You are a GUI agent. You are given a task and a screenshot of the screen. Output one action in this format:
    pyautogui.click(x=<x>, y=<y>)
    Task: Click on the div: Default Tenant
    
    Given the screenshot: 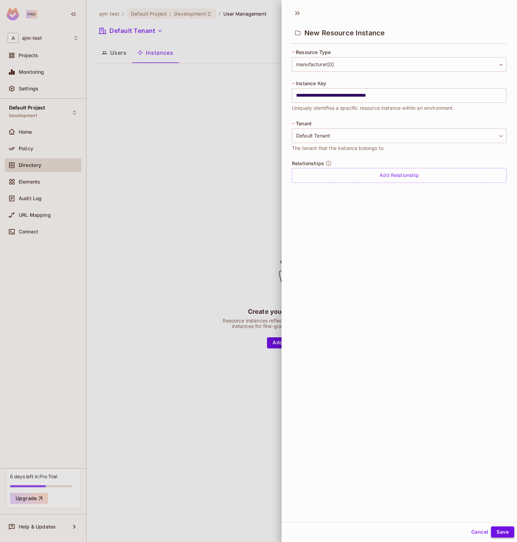 What is the action you would take?
    pyautogui.click(x=399, y=136)
    